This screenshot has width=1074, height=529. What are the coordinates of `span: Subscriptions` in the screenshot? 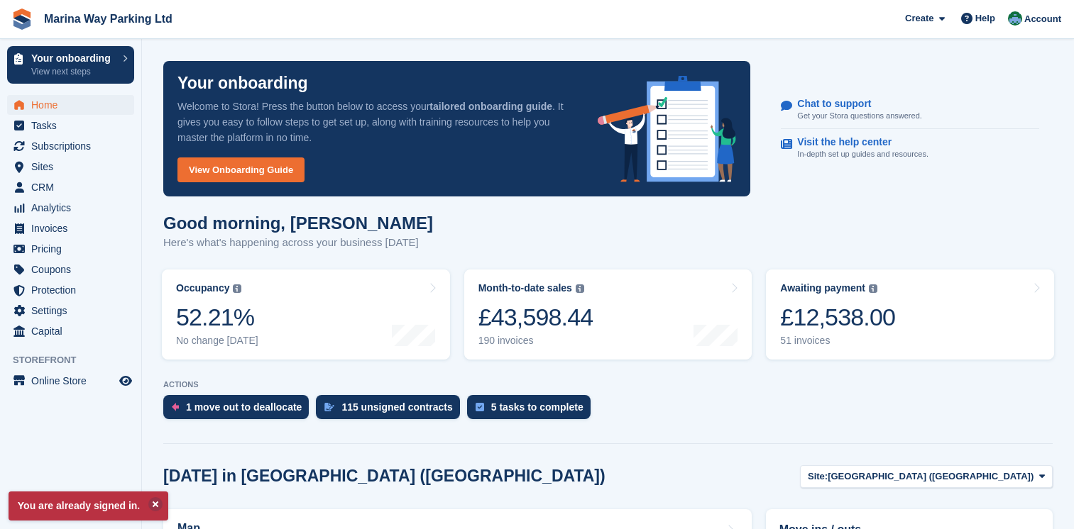 It's located at (74, 146).